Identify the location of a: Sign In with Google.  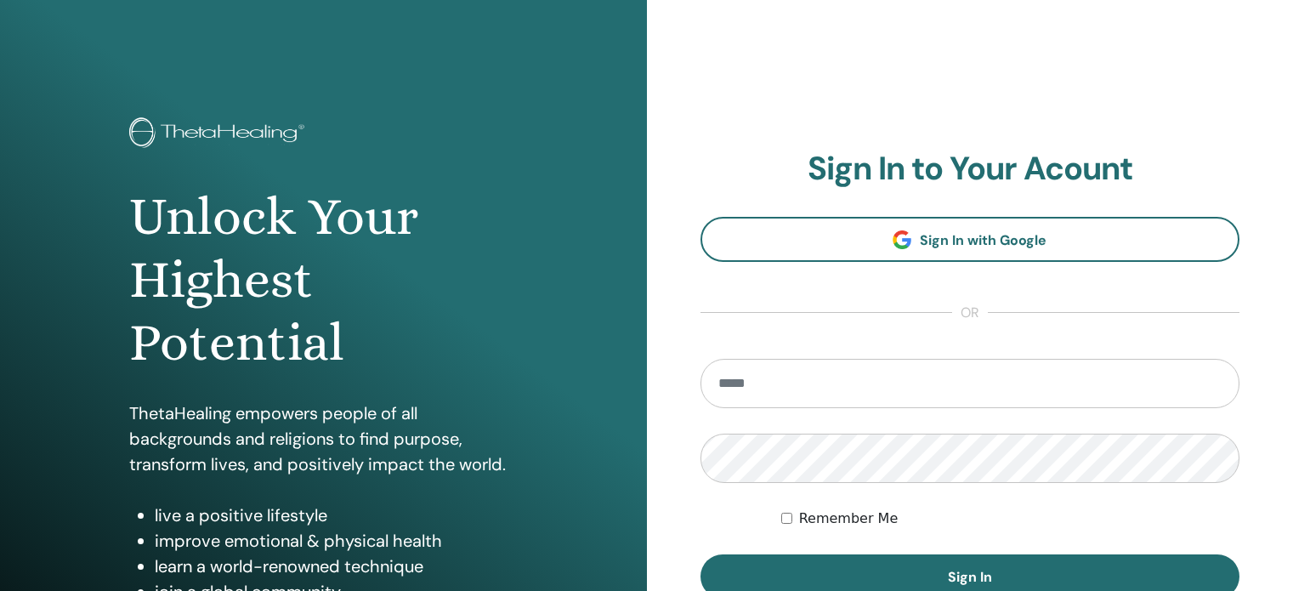
(970, 239).